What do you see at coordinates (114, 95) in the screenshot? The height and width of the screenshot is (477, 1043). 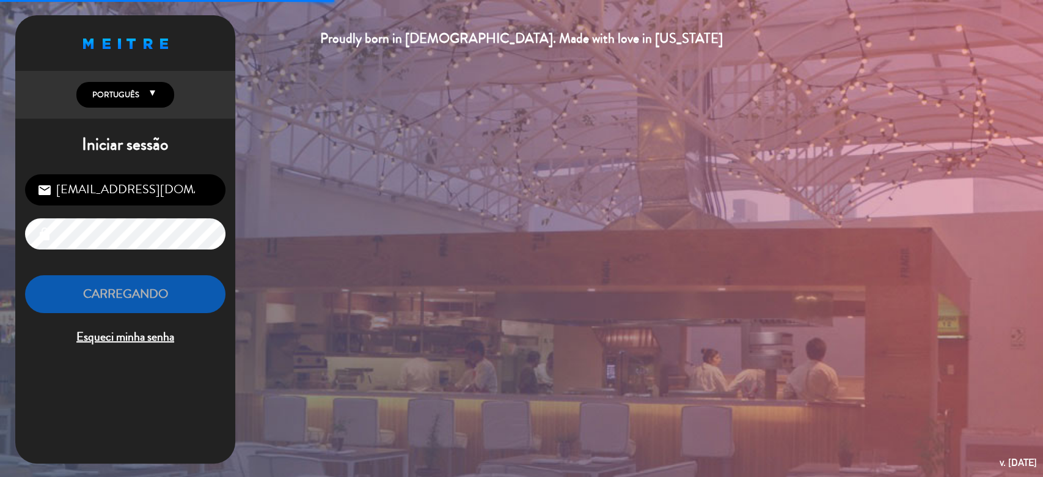 I see `span: Português` at bounding box center [114, 95].